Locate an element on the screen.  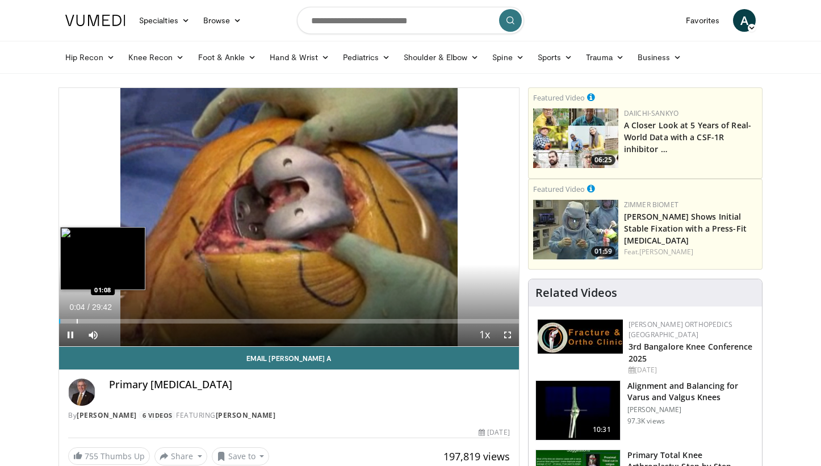
span: 06:25 is located at coordinates (603, 160).